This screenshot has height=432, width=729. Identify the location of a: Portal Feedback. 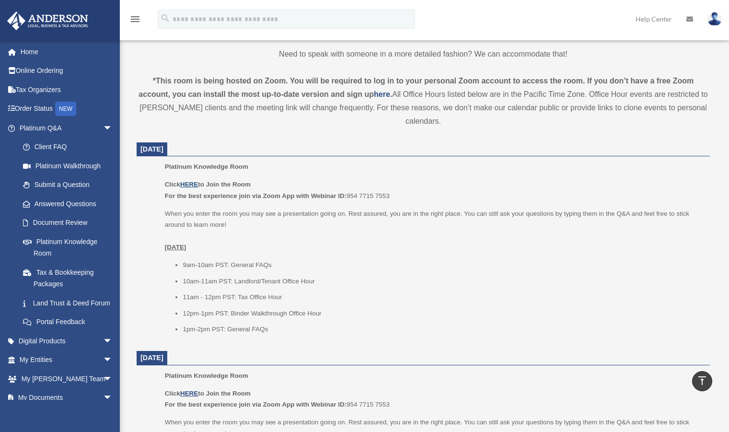
(70, 322).